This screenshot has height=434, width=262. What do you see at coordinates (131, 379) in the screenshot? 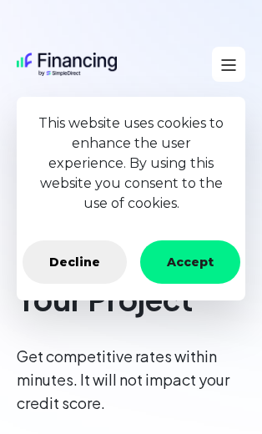
I see `p: Get competitive rates within minutes. It will not impact your credit score.` at bounding box center [131, 379].